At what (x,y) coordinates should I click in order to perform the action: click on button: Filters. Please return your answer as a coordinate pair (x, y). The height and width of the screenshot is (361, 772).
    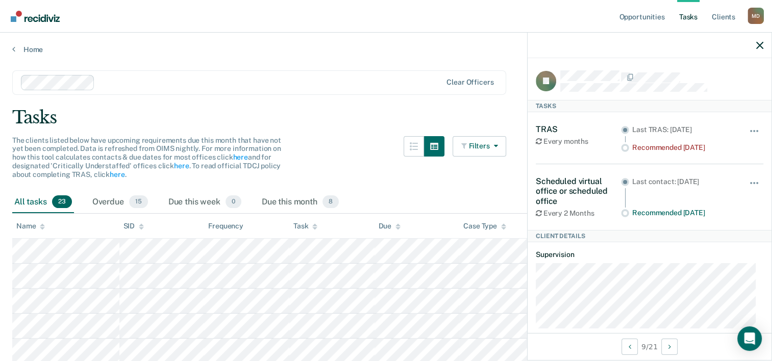
    Looking at the image, I should click on (479, 146).